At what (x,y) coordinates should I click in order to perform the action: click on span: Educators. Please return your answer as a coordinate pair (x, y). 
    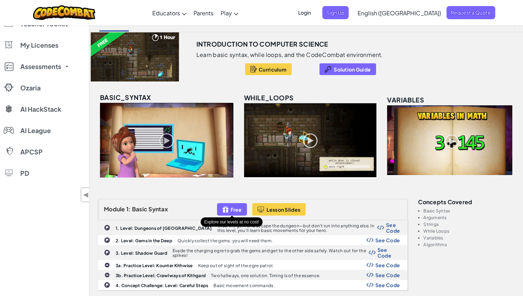
    Looking at the image, I should click on (166, 13).